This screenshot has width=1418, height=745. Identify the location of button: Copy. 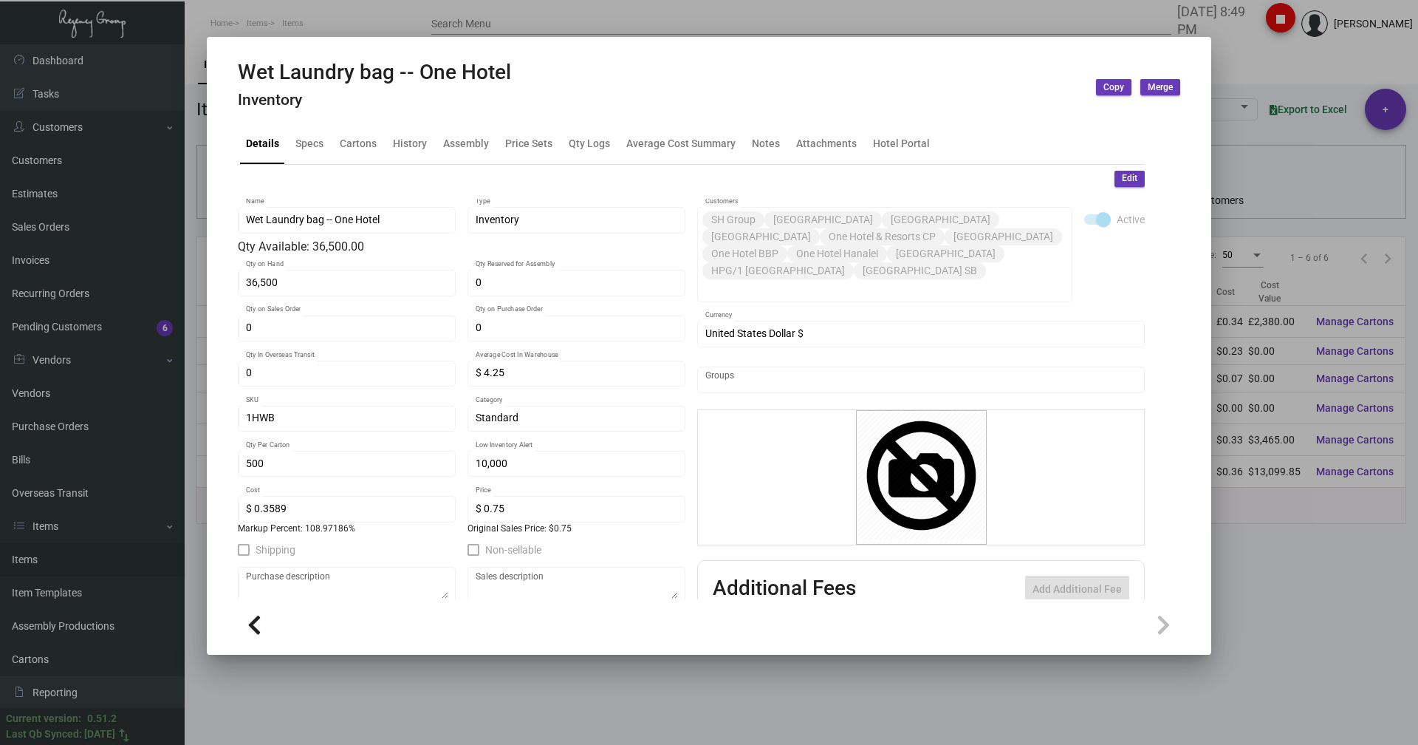
(1114, 87).